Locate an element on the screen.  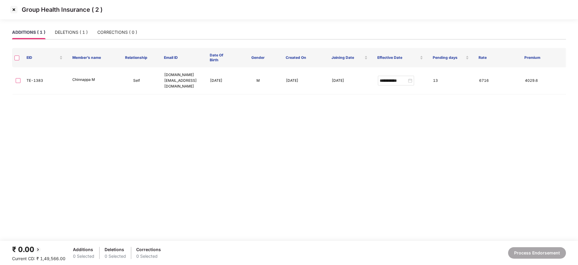
img: svg+xml;base64,PHN2ZyBpZD0iQmFjay0yMHgyMCIgeG1sbnM9Imh0dHA6Ly93d3cudzMub3JnLzIwMDAvc3ZnIiB3aWR0aD... is located at coordinates (38, 249).